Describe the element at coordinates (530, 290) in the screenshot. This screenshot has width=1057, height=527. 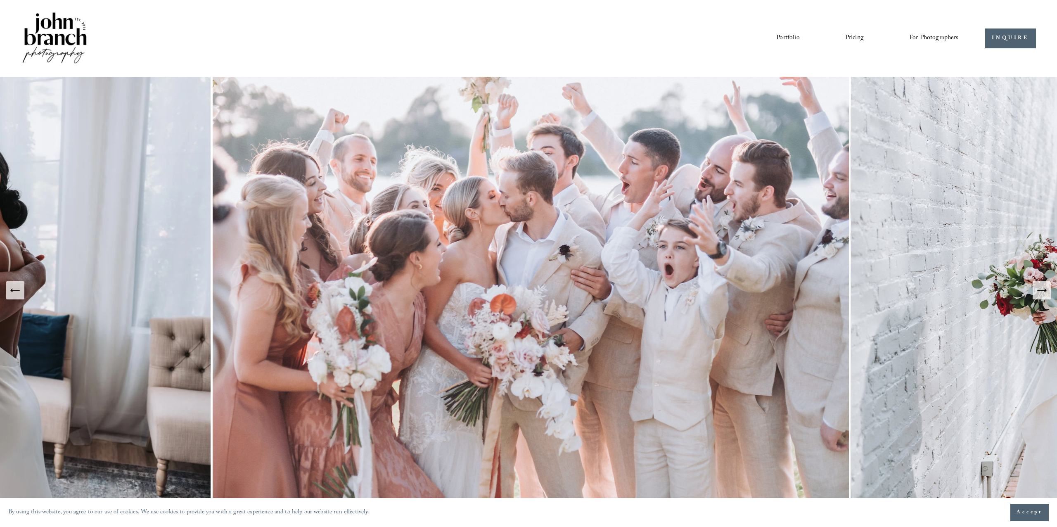
I see `img: A wedding party celebrating outdoors, featuring a bride and groom kissing amidst cheering bridesm...` at that location.